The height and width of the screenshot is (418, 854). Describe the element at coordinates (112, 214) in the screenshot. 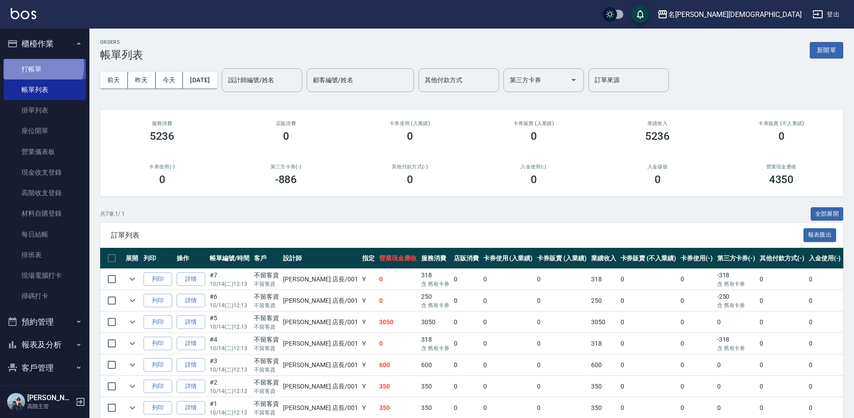

I see `p: 共 7 筆, 1 / 1` at that location.